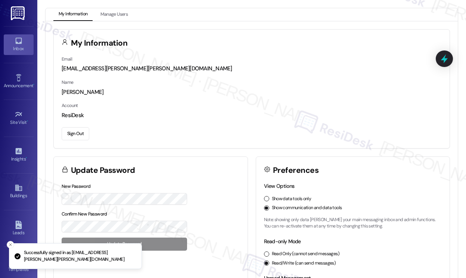 The width and height of the screenshot is (466, 278). Describe the element at coordinates (114, 15) in the screenshot. I see `button: Manage Users` at that location.